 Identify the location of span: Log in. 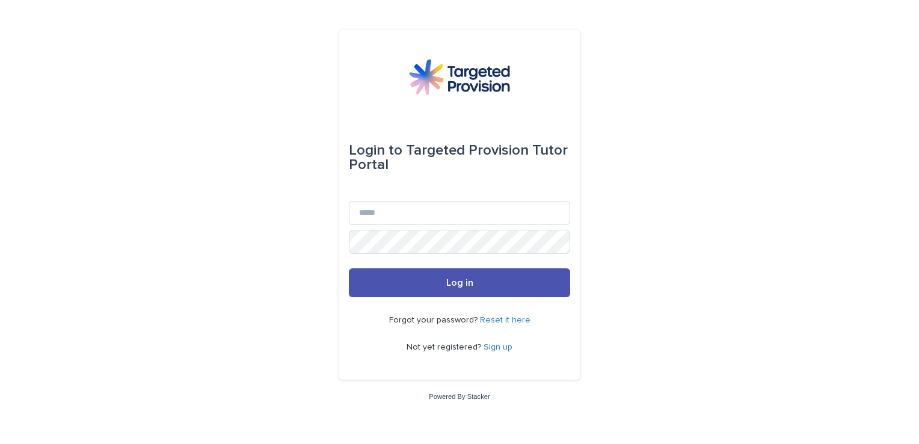
(460, 283).